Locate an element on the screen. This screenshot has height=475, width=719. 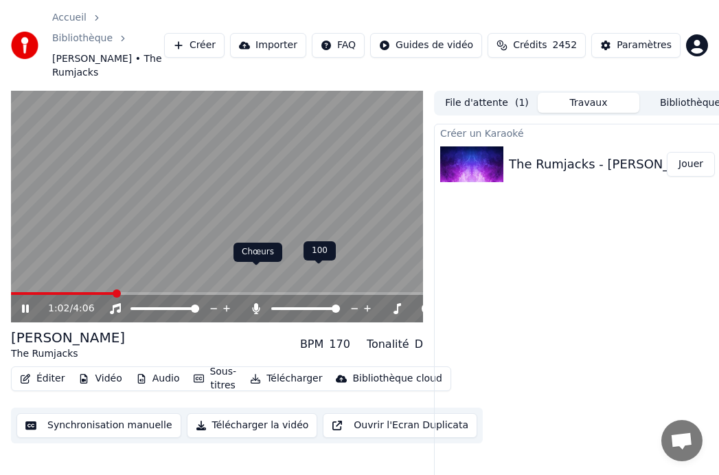
button: Télécharger la vidéo is located at coordinates (252, 425).